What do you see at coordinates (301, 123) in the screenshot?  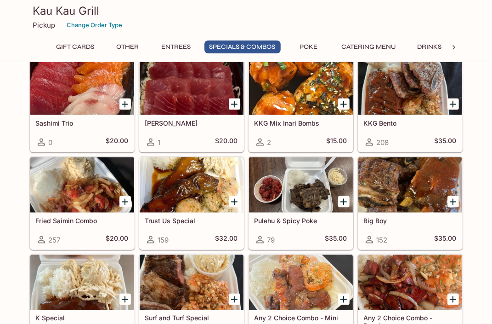 I see `h5: KKG Mix Inari Bombs` at bounding box center [301, 123].